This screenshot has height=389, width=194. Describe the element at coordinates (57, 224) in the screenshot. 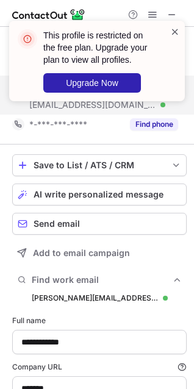

I see `span: Send email` at that location.